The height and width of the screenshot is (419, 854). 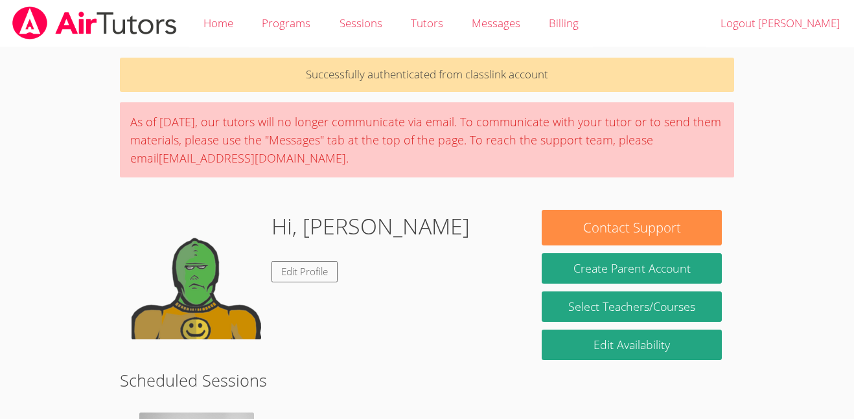 I want to click on a: Edit Availability, so click(x=632, y=345).